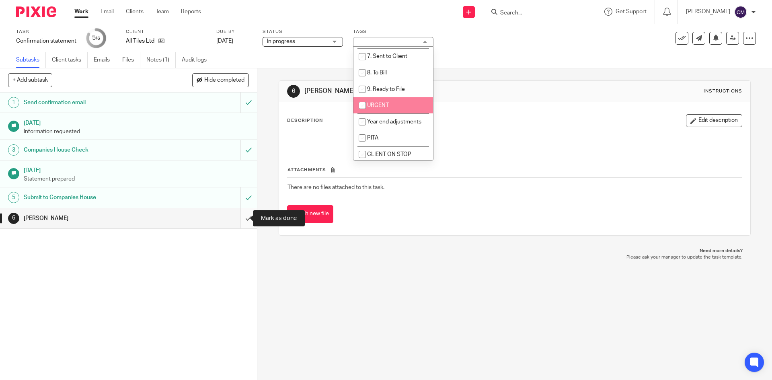  What do you see at coordinates (93, 150) in the screenshot?
I see `h1: Companies House Check` at bounding box center [93, 150].